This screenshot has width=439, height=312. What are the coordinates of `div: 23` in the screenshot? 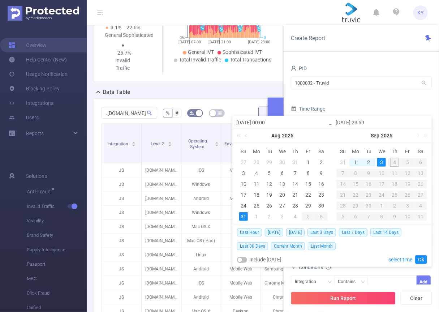 It's located at (369, 195).